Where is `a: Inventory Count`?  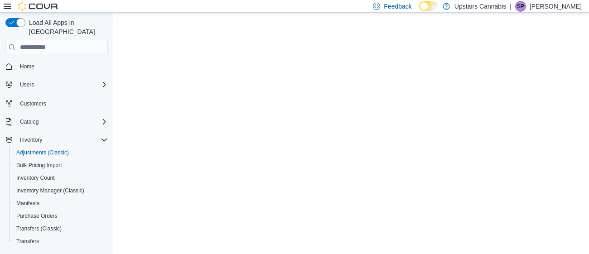
a: Inventory Count is located at coordinates (35, 178).